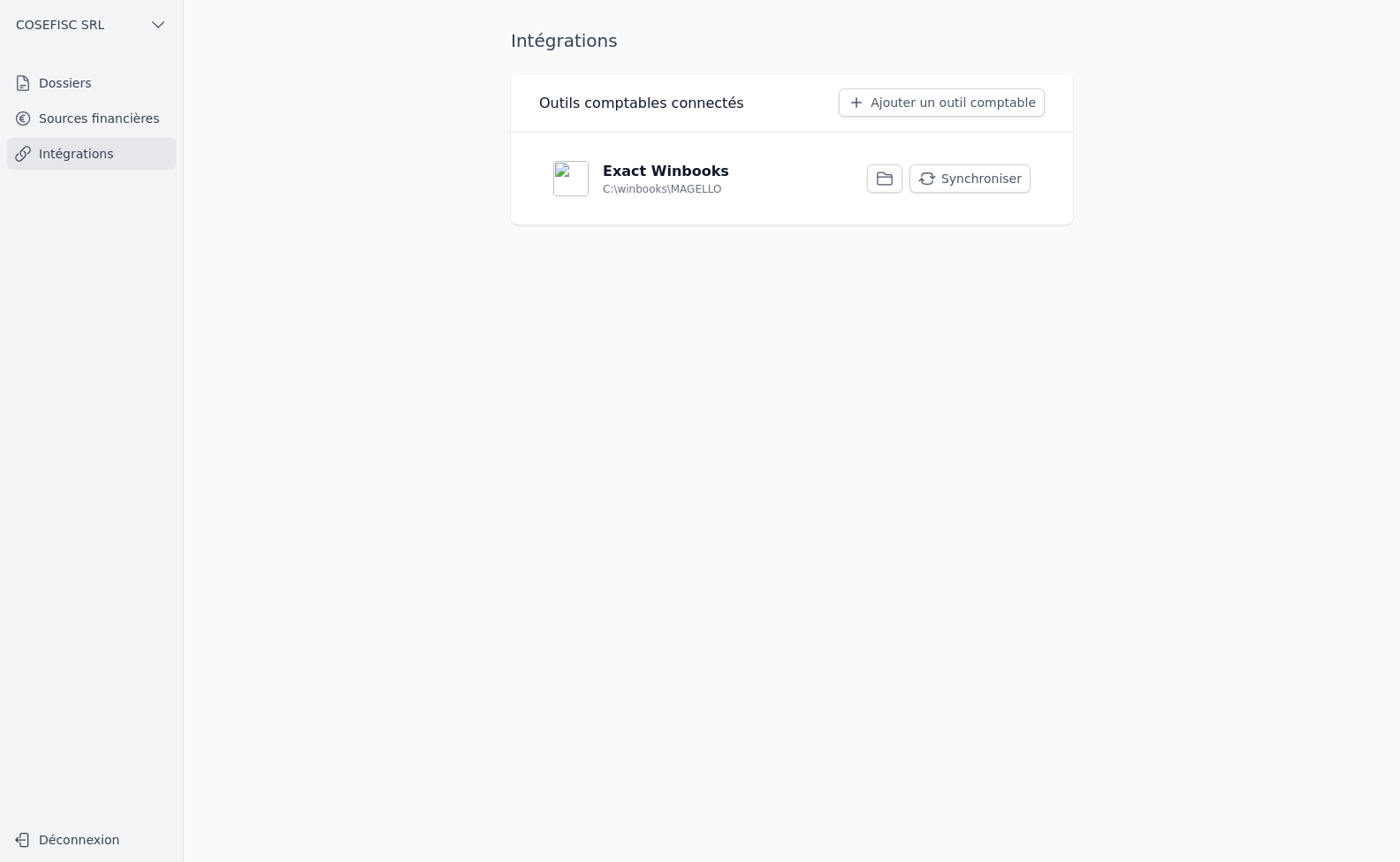 This screenshot has height=862, width=1400. I want to click on a: Intégrations, so click(91, 154).